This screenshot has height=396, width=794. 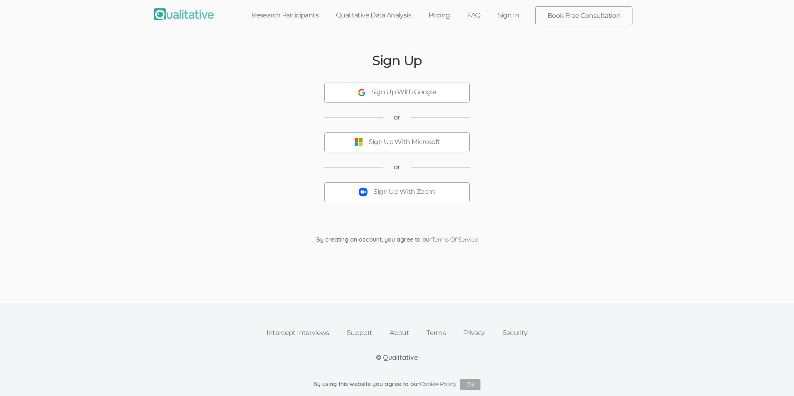 What do you see at coordinates (474, 333) in the screenshot?
I see `a: Privacy` at bounding box center [474, 333].